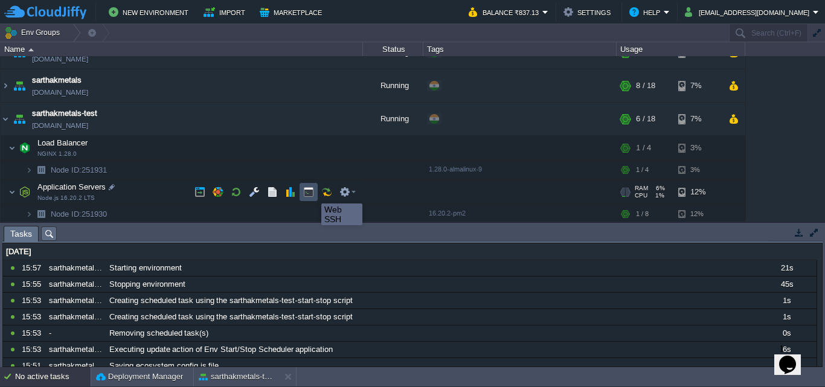  Describe the element at coordinates (589, 12) in the screenshot. I see `button: Settings` at that location.